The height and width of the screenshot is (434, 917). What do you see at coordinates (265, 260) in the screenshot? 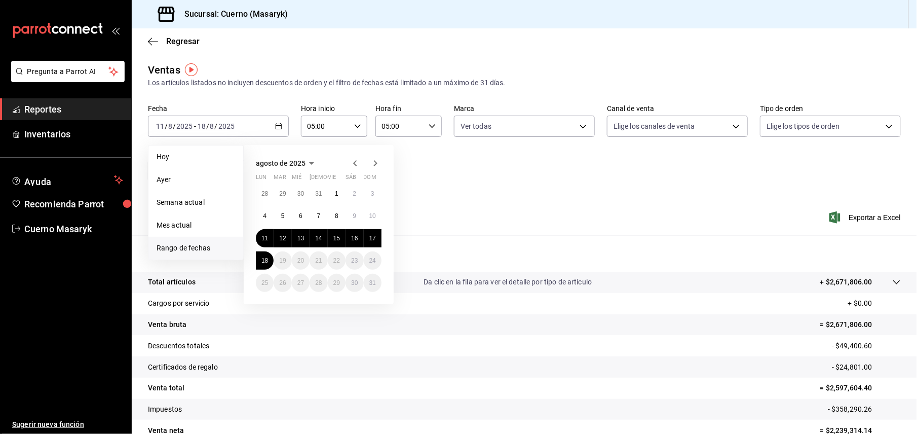
I see `button: 18 de agosto de 2025` at bounding box center [265, 260].